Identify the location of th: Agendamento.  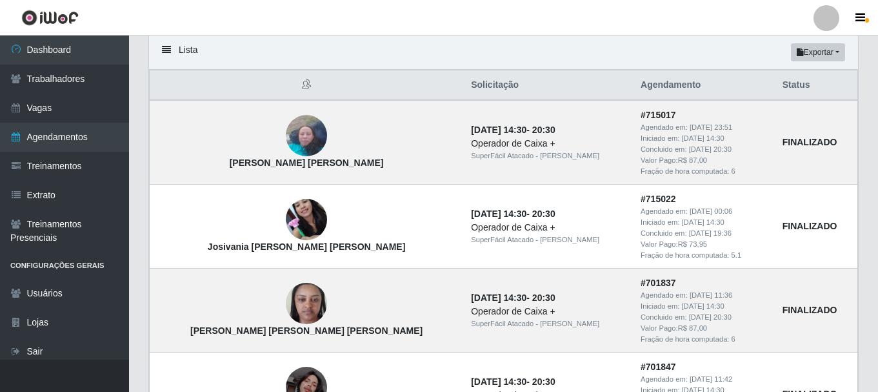
(704, 85).